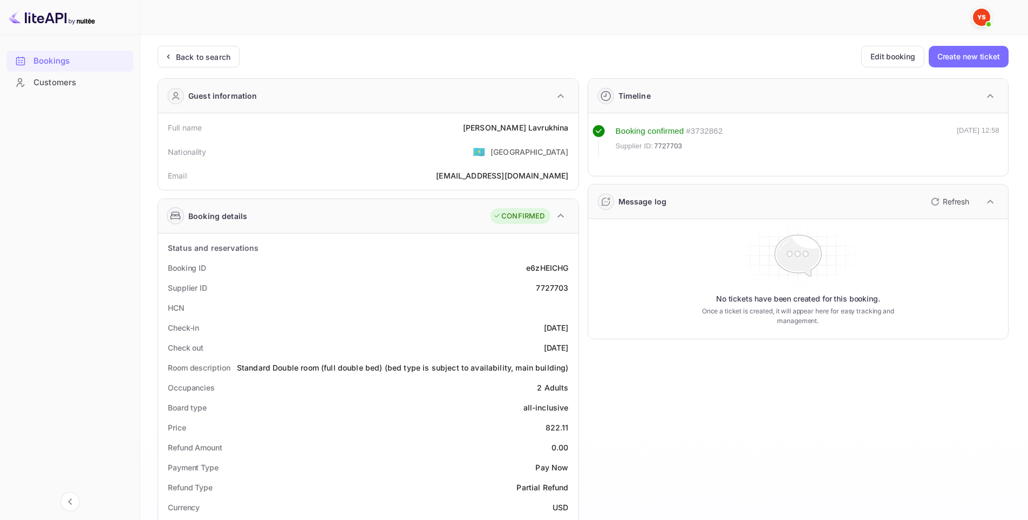 The height and width of the screenshot is (520, 1028). What do you see at coordinates (956, 201) in the screenshot?
I see `p: Refresh` at bounding box center [956, 201].